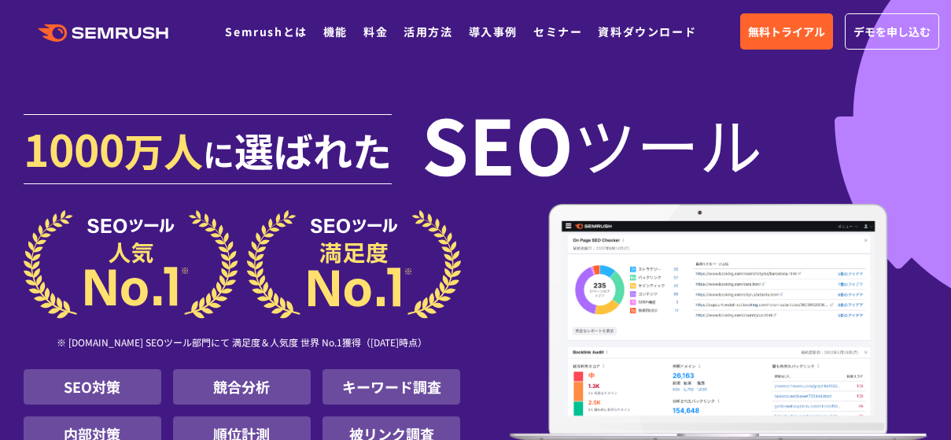  Describe the element at coordinates (497, 143) in the screenshot. I see `span: SEO` at that location.